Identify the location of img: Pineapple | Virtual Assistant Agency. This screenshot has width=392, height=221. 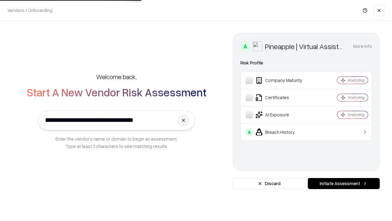
(258, 46).